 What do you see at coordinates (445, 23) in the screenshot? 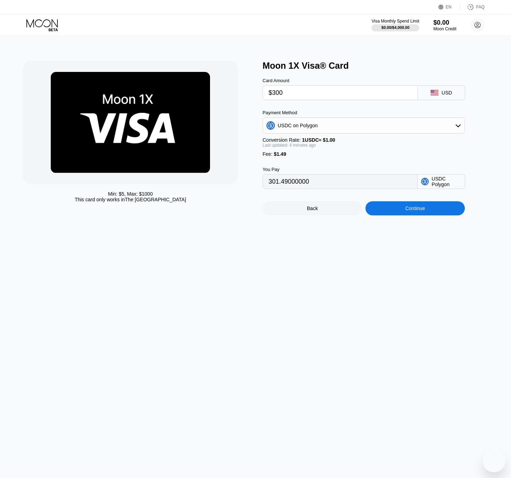
I see `div: $0.00` at bounding box center [445, 23].